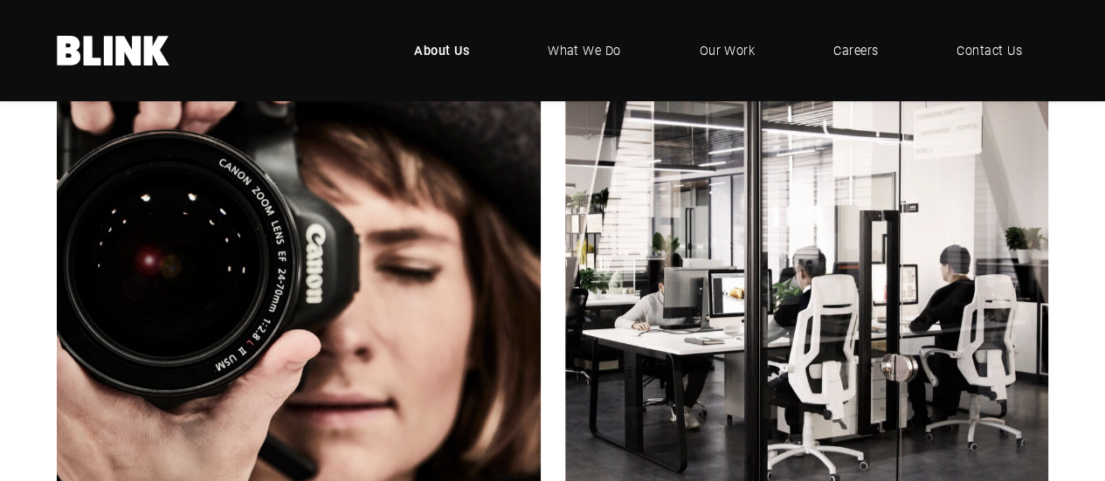  Describe the element at coordinates (988, 51) in the screenshot. I see `span: Contact Us` at that location.